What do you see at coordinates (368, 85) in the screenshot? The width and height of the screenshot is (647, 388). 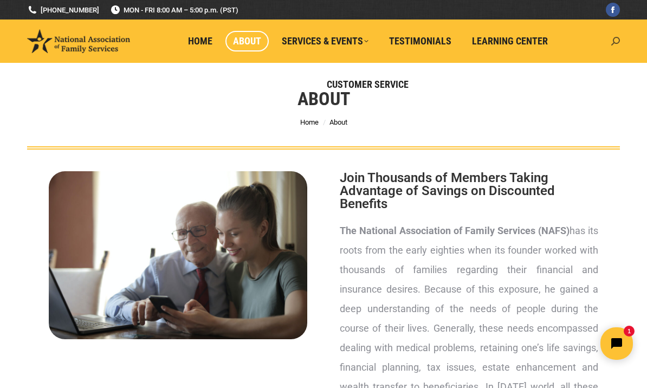 I see `a: Customer Service` at bounding box center [368, 85].